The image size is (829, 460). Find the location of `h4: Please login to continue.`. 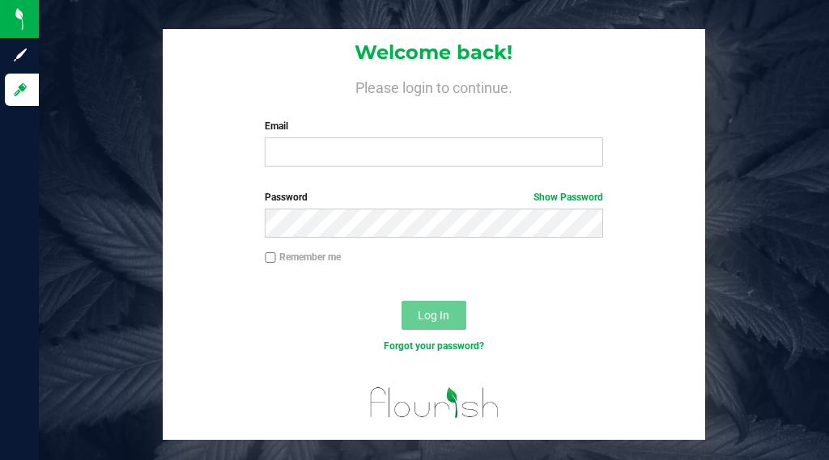

h4: Please login to continue. is located at coordinates (434, 87).